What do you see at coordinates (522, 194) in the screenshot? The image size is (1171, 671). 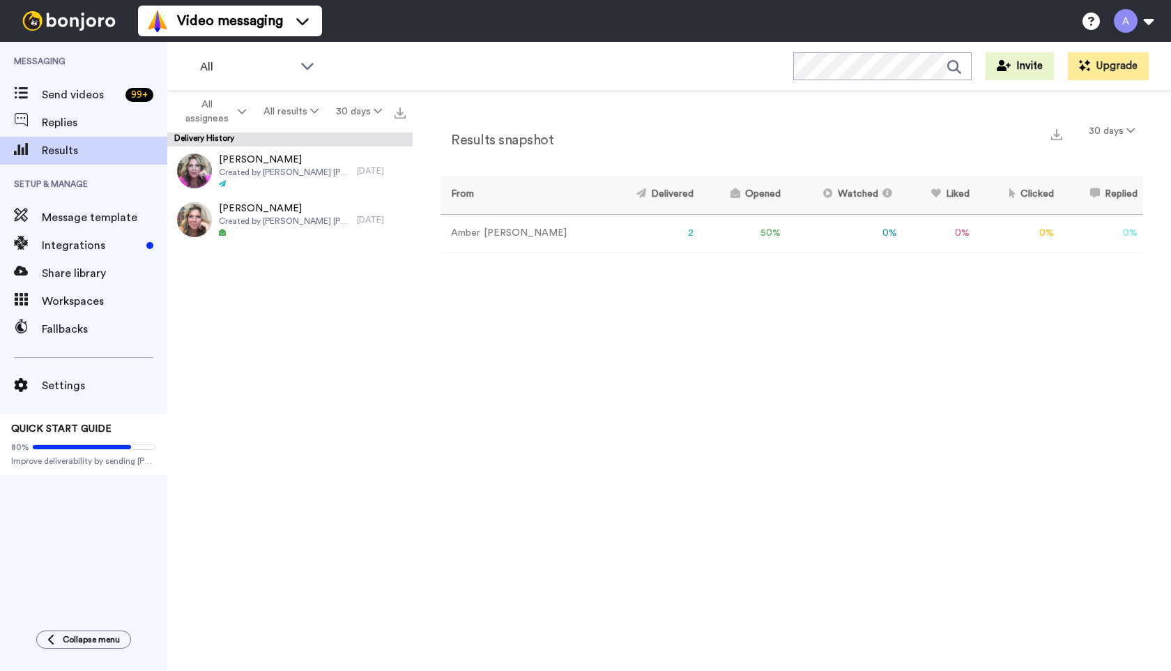 I see `th: From` at bounding box center [522, 194].